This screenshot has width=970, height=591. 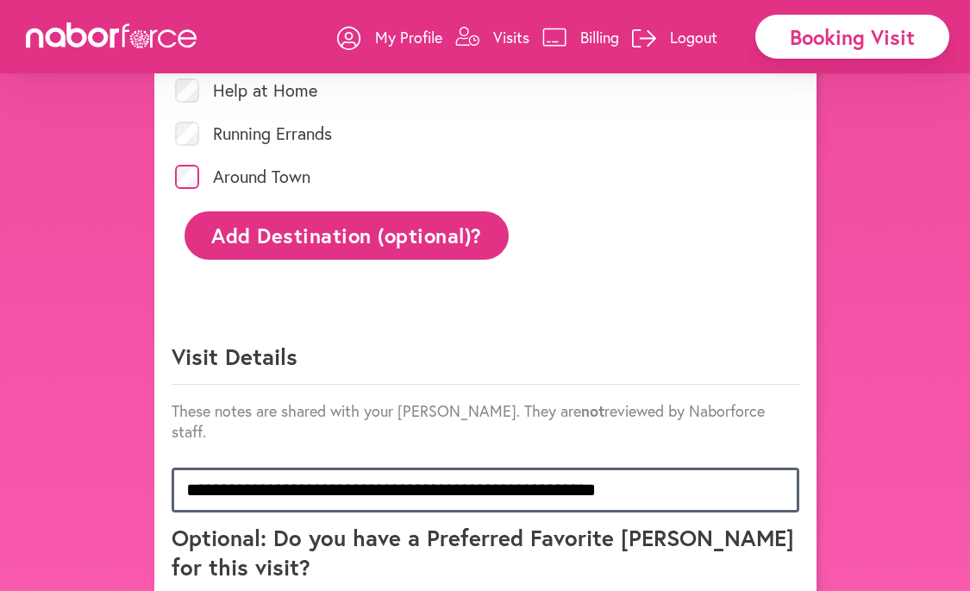 I want to click on a: Billing, so click(x=580, y=37).